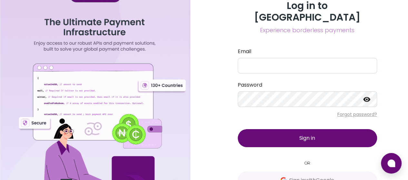  What do you see at coordinates (307, 163) in the screenshot?
I see `small: OR` at bounding box center [307, 163].